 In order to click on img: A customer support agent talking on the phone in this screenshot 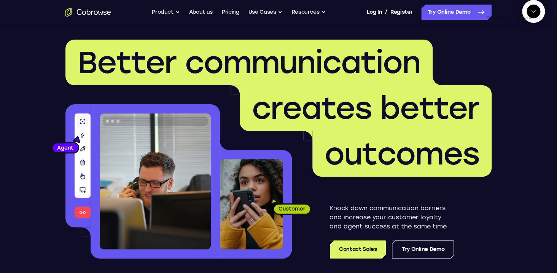, I will do `click(155, 181)`.